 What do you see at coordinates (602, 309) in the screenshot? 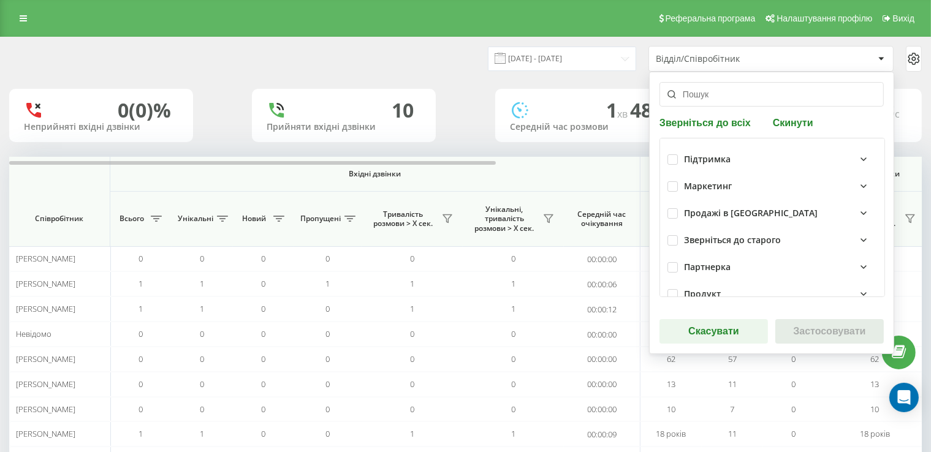
I see `font: 00:00:12` at bounding box center [602, 309].